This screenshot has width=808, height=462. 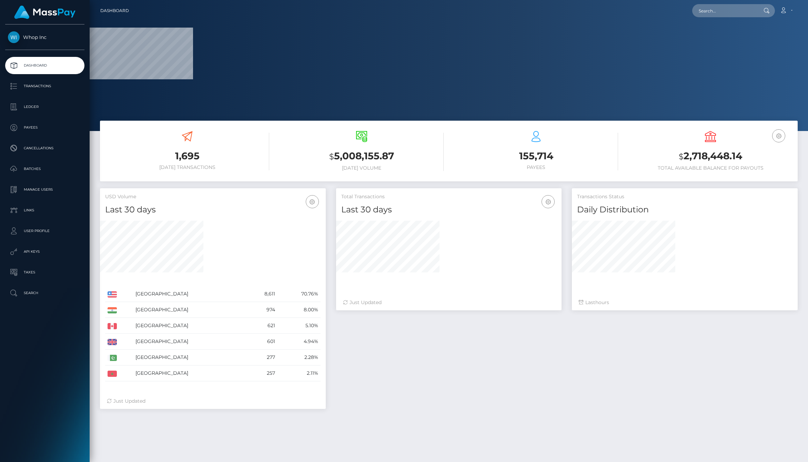 I want to click on td: 8,611, so click(x=262, y=294).